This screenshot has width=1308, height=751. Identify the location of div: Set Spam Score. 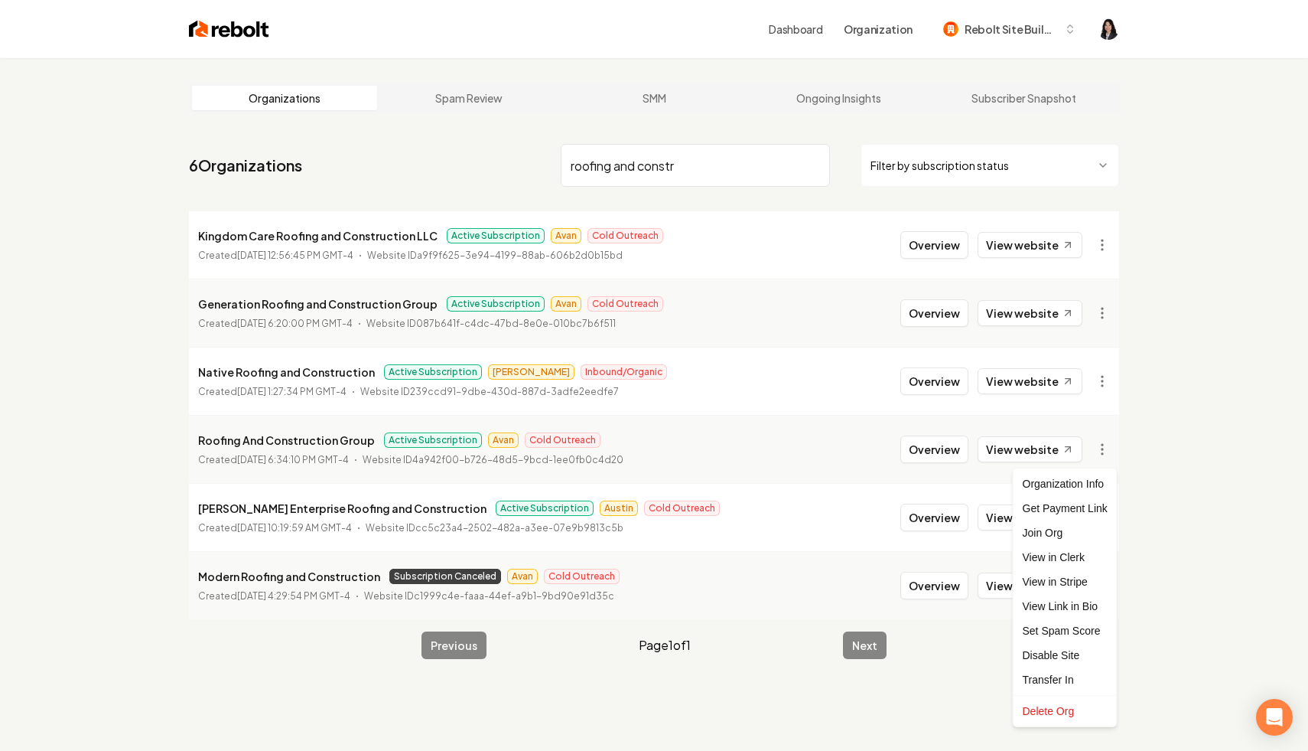
(1065, 630).